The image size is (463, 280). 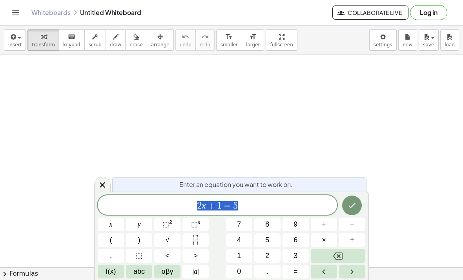 I want to click on span: x, so click(x=111, y=224).